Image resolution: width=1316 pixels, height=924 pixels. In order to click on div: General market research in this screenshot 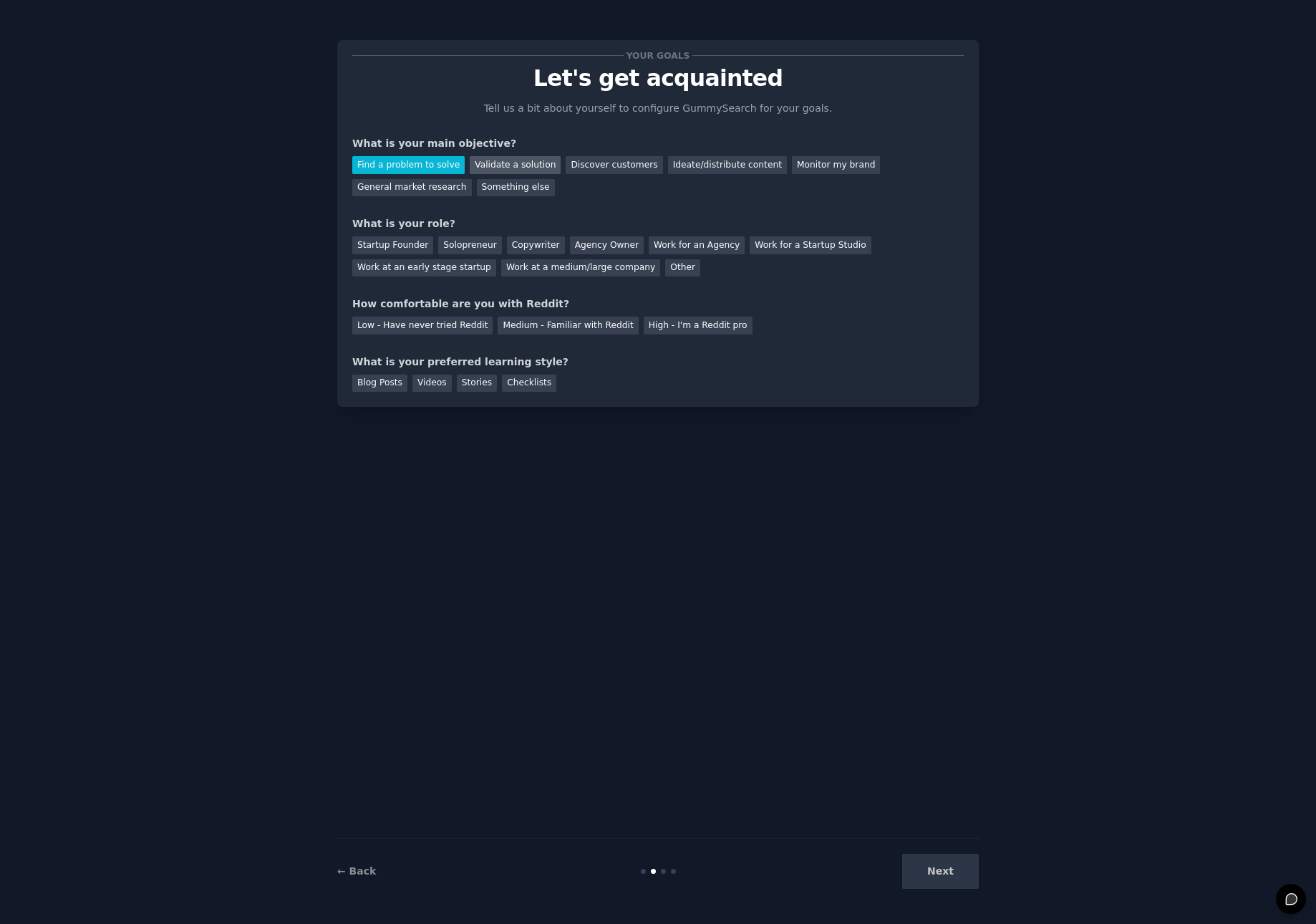, I will do `click(412, 187)`.